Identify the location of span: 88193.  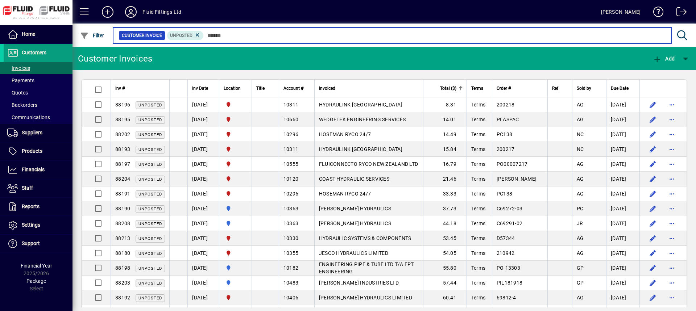
(123, 149).